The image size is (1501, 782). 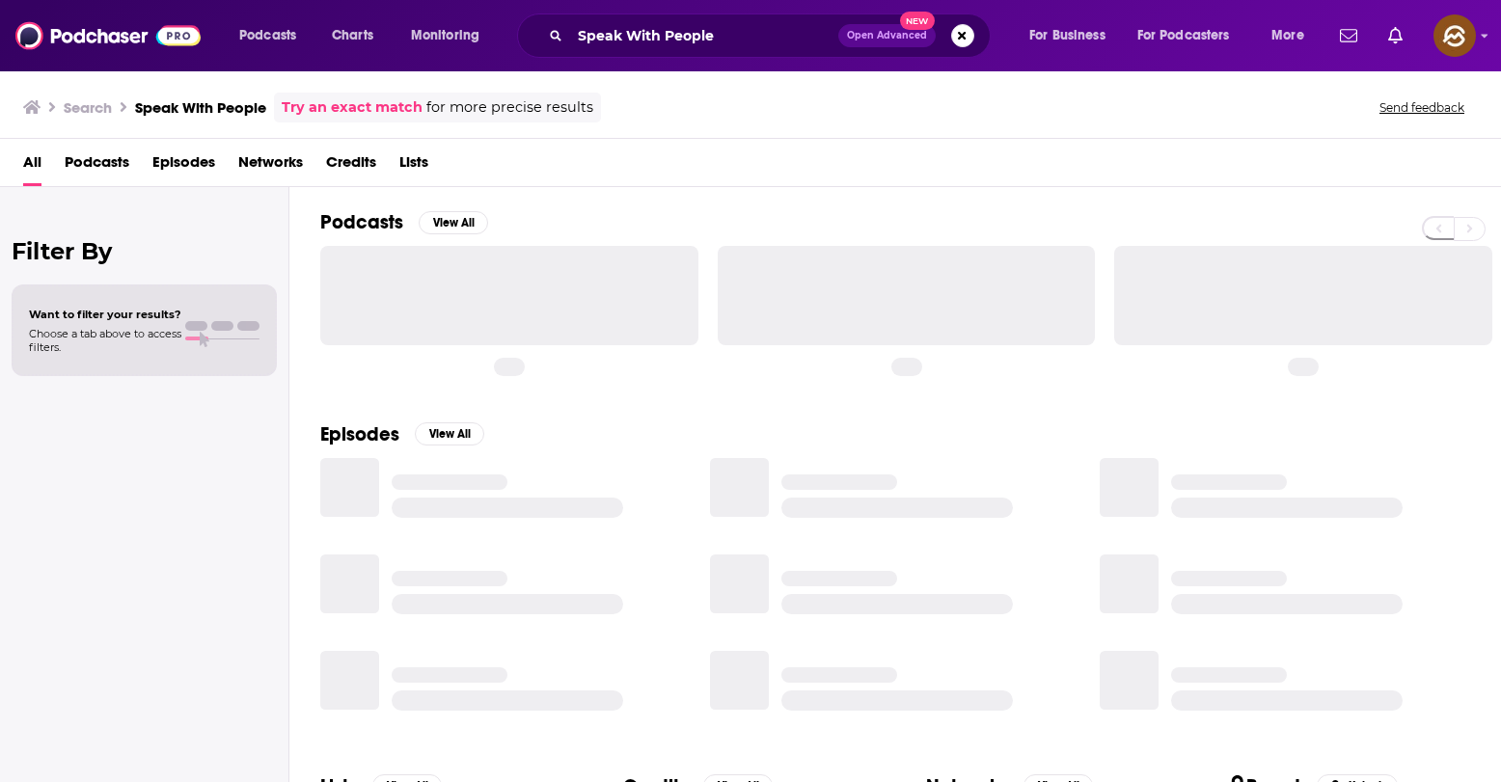 I want to click on a: Try an exact match, so click(x=352, y=107).